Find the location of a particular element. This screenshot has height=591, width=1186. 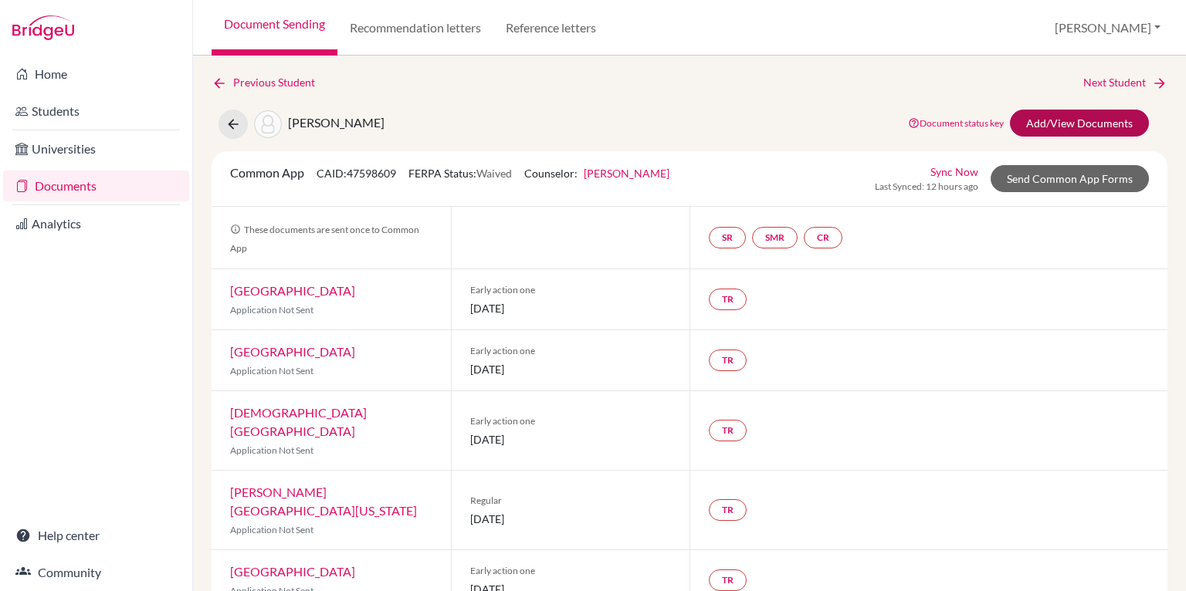

span: CAID: 47598609 is located at coordinates (356, 173).